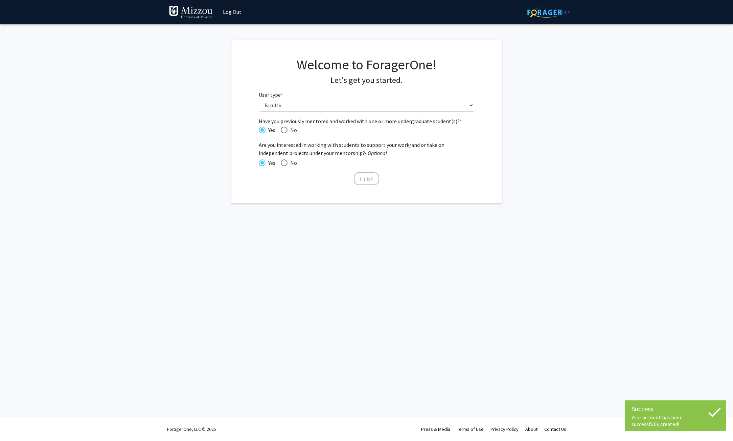 The image size is (733, 441). Describe the element at coordinates (366, 121) in the screenshot. I see `span: Have you previously mentored and worked with one or more undergraduate student(s)?` at that location.